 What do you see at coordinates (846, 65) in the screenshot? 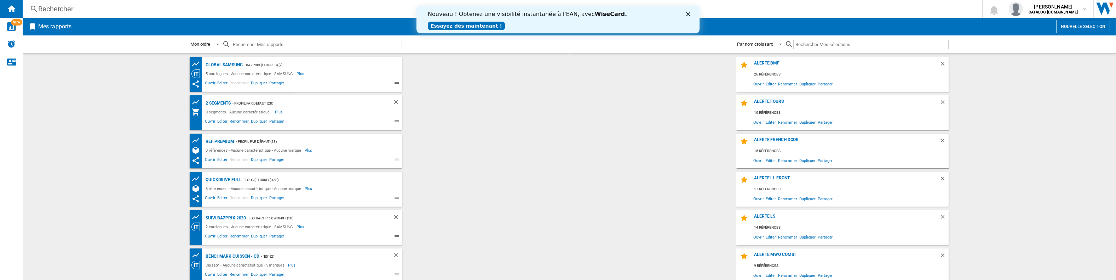
I see `div: Alerte BMF` at bounding box center [846, 65].